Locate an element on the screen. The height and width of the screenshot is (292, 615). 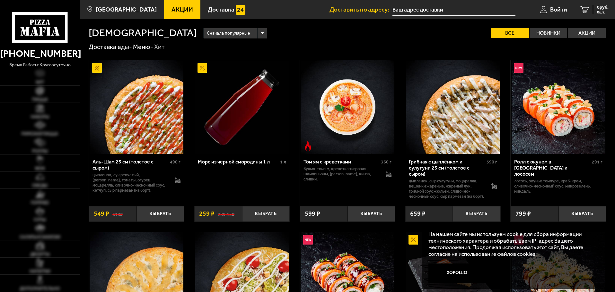
input: Ваш адрес доставки is located at coordinates (453, 10).